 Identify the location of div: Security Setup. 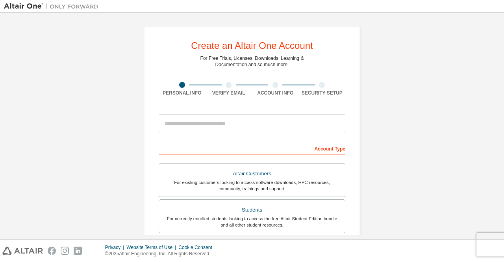
(322, 93).